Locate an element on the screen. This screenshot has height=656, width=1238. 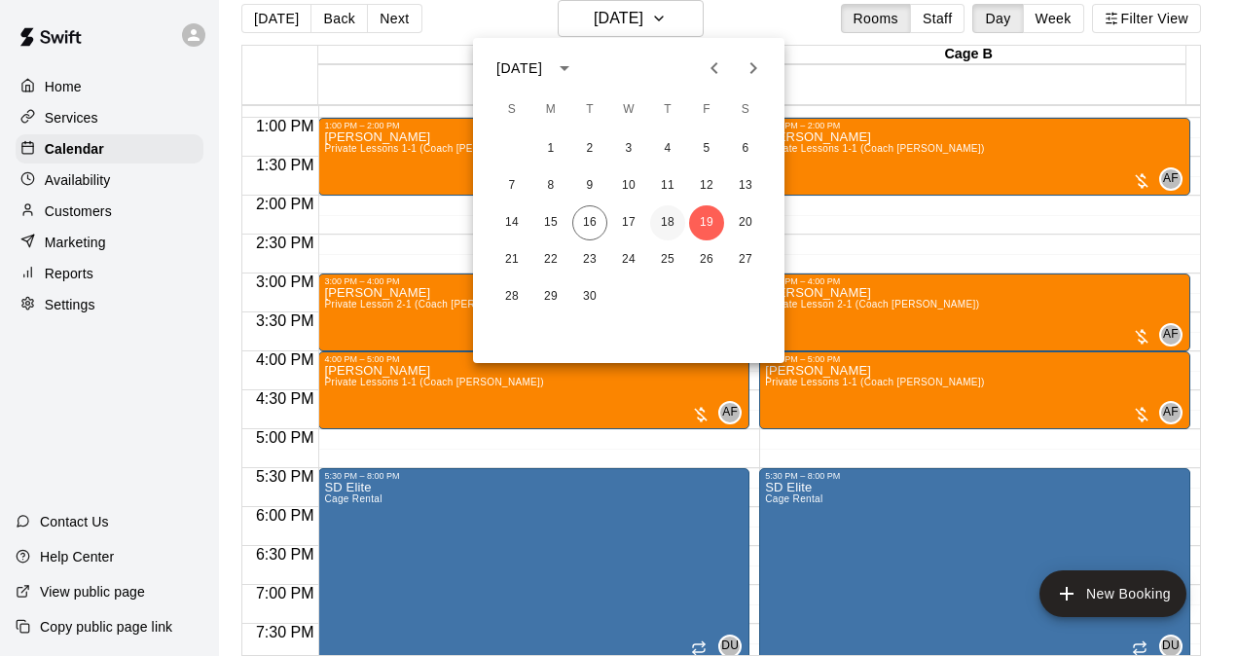
button: 13 is located at coordinates (745, 186).